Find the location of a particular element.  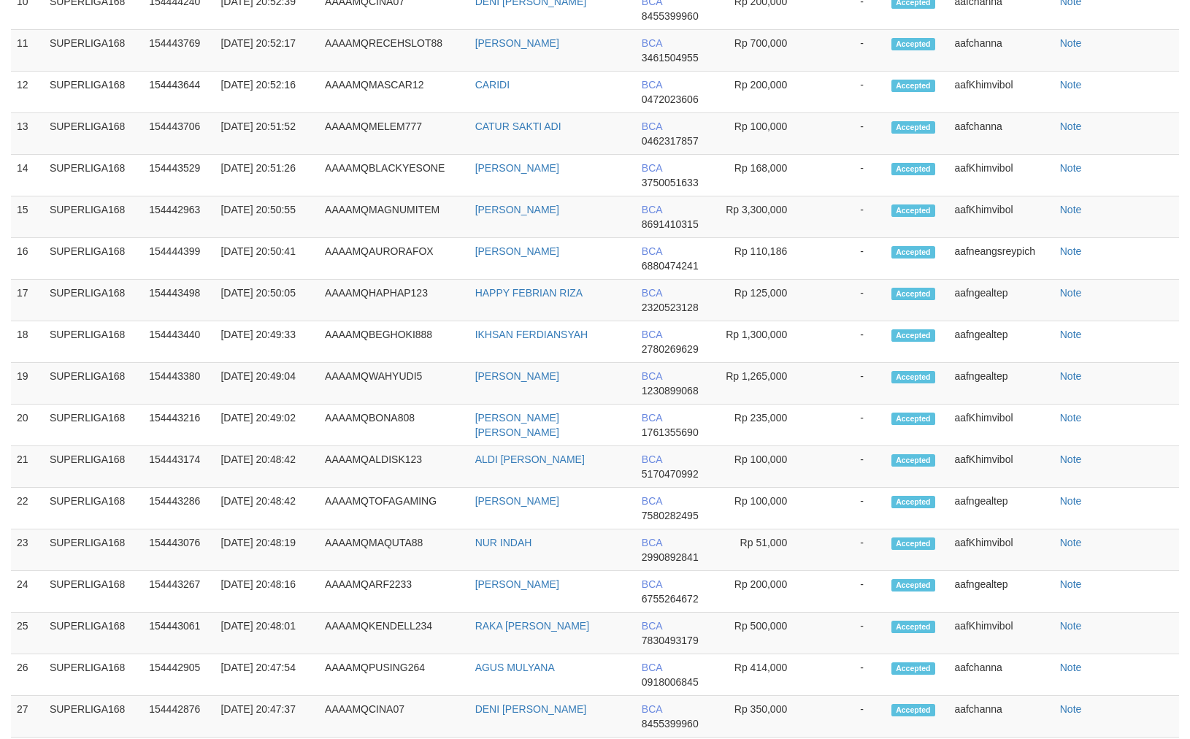

td: AAAAMQPUSING264 is located at coordinates (394, 675).